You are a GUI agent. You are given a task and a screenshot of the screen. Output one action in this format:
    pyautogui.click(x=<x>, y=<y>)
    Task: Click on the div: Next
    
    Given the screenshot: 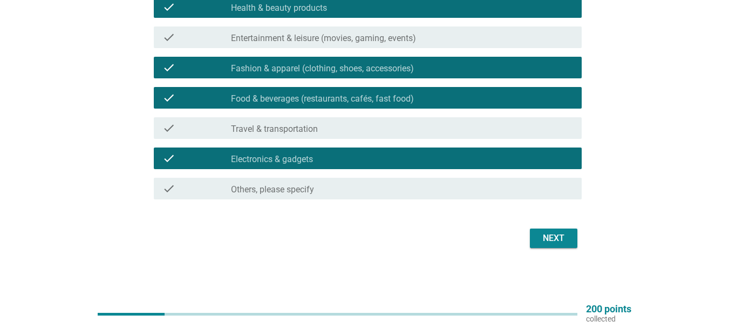 What is the action you would take?
    pyautogui.click(x=554, y=238)
    